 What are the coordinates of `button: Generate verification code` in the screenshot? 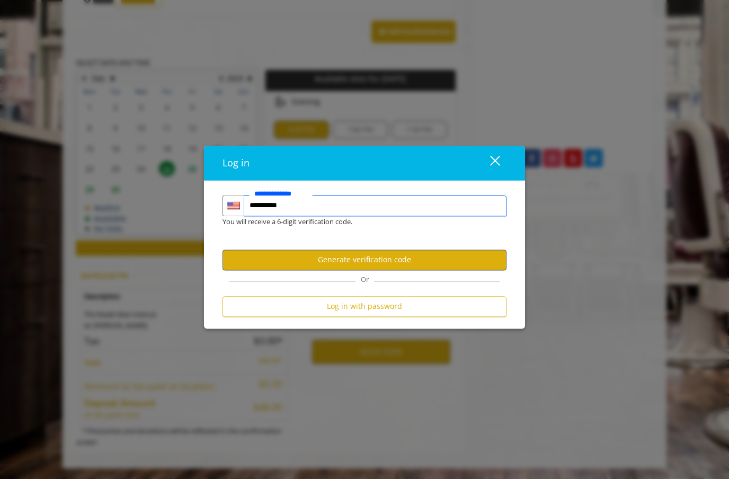 It's located at (365, 260).